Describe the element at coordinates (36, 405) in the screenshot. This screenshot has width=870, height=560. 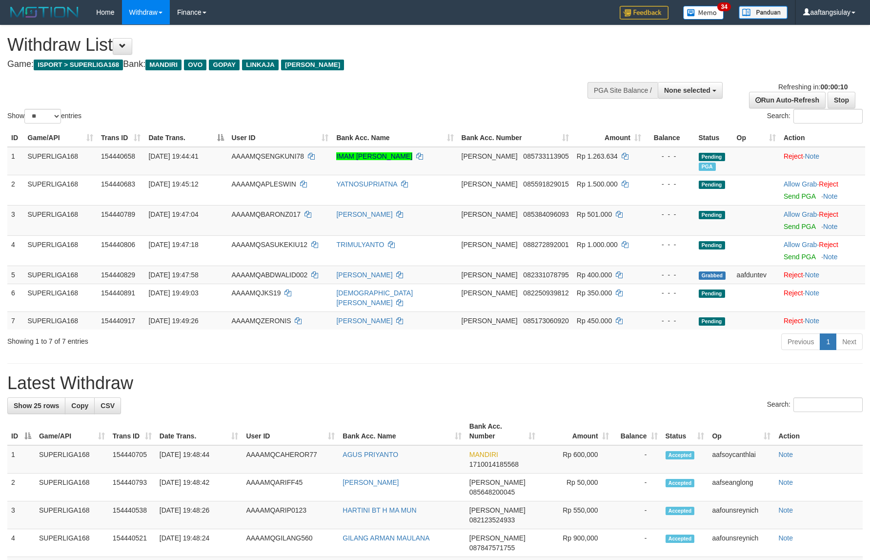
I see `a: Show 25 rows` at that location.